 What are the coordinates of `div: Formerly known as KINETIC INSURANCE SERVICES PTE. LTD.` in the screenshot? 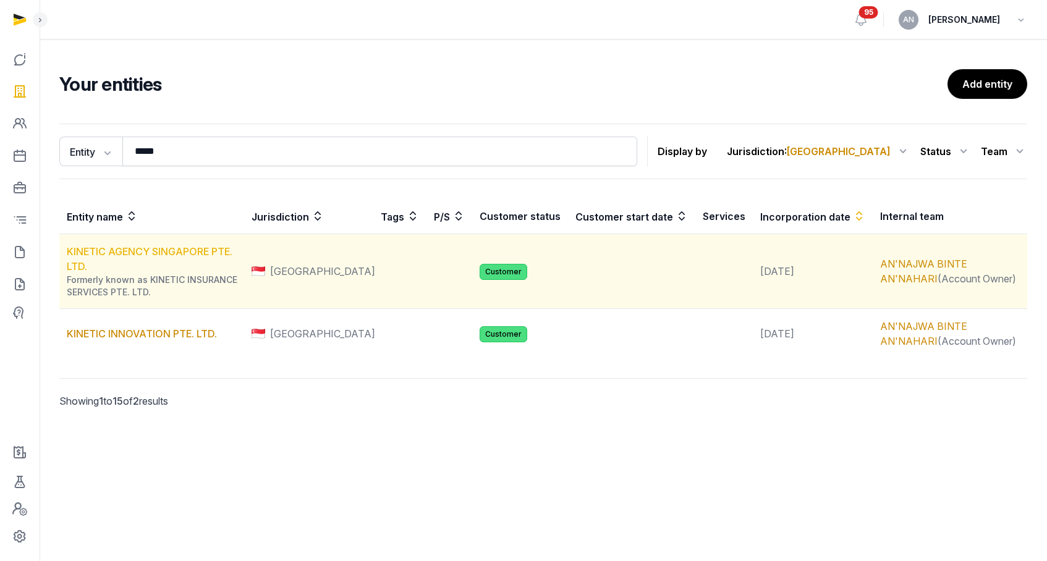 It's located at (155, 286).